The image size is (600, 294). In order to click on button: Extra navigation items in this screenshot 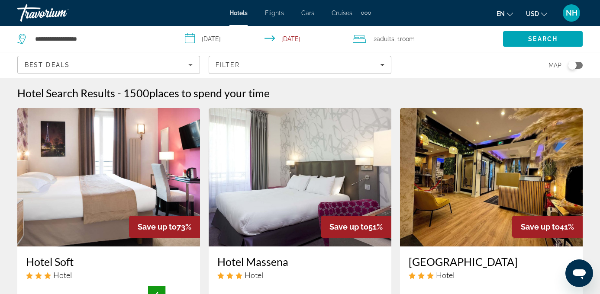, I will do `click(366, 13)`.